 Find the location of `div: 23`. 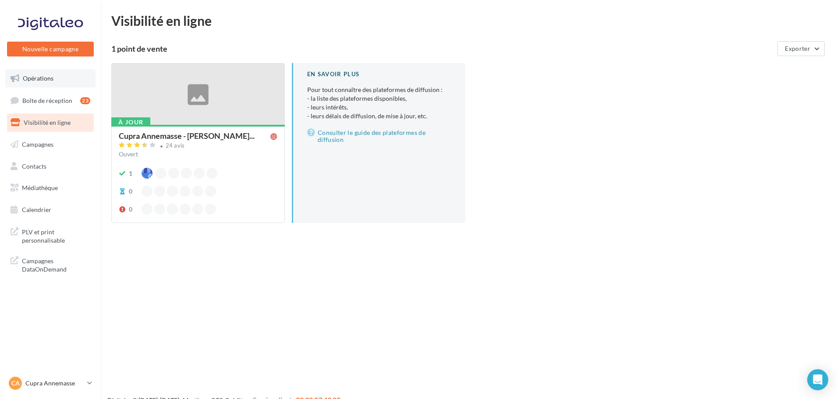

div: 23 is located at coordinates (85, 101).